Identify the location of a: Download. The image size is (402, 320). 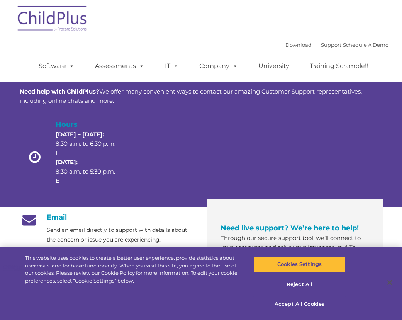
(299, 45).